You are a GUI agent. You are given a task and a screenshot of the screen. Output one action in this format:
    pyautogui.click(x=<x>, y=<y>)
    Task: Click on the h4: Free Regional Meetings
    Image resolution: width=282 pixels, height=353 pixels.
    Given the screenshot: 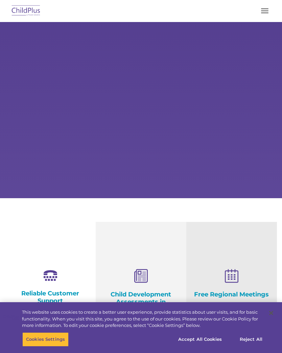 What is the action you would take?
    pyautogui.click(x=232, y=294)
    